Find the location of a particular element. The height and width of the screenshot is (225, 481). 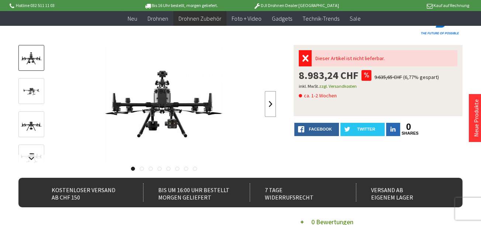

a: Drohnen Zubehör is located at coordinates (200, 18).